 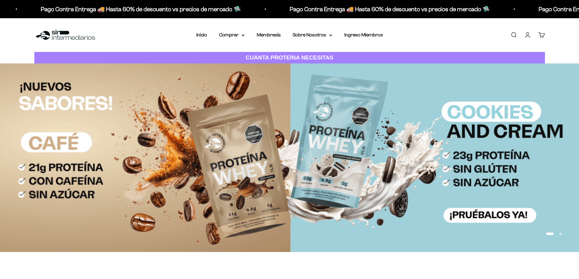 What do you see at coordinates (202, 35) in the screenshot?
I see `a: Inicio` at bounding box center [202, 35].